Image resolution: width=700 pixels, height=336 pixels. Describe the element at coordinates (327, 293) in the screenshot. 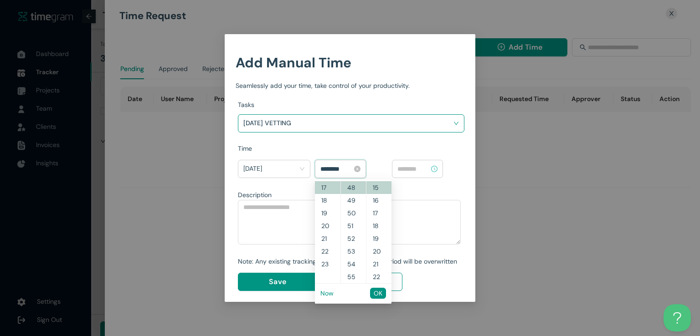

I see `a: Now` at that location.